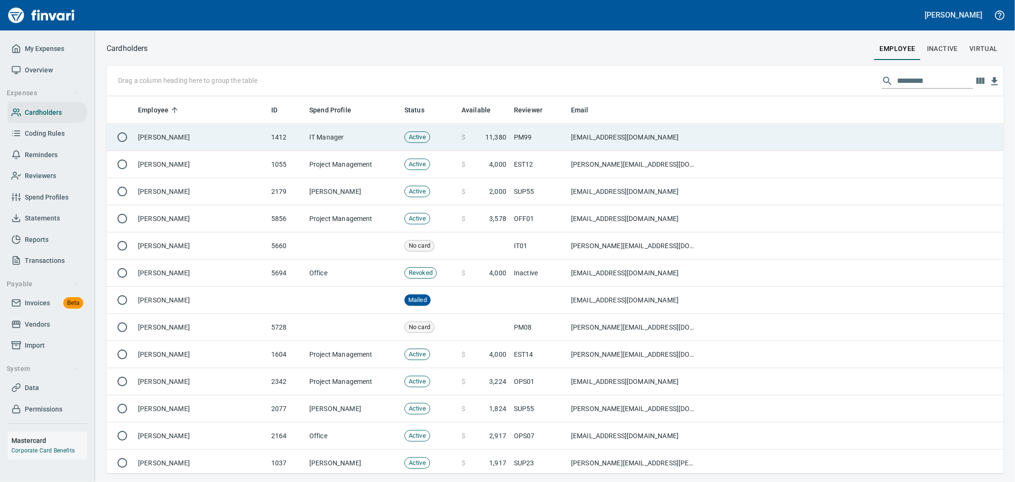 The height and width of the screenshot is (482, 1015). What do you see at coordinates (417, 300) in the screenshot?
I see `span: Mailed` at bounding box center [417, 300].